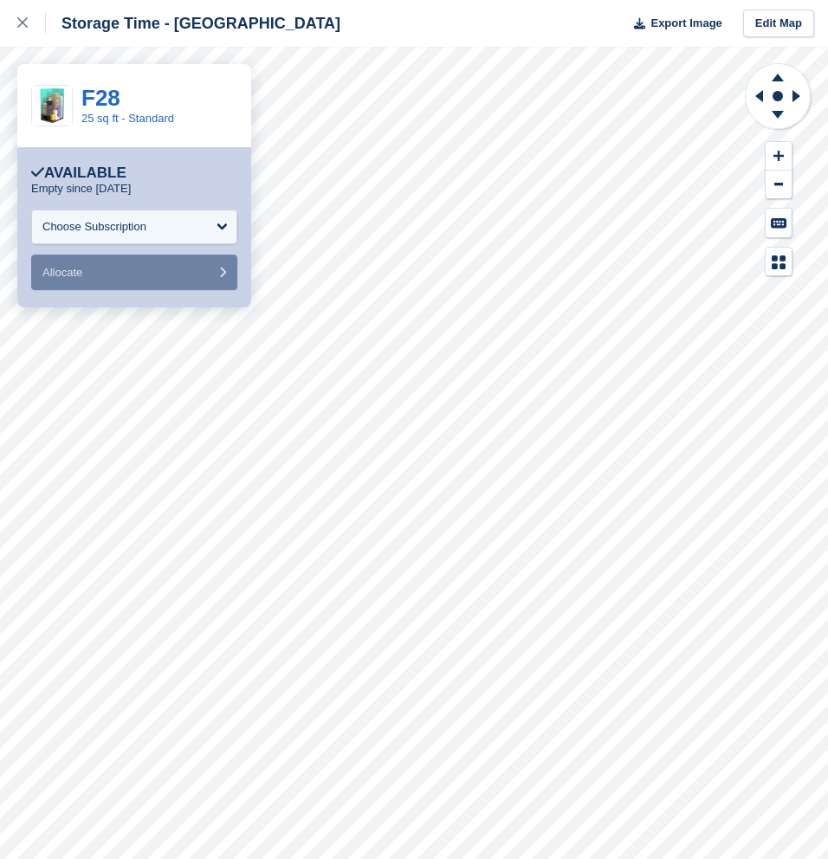 This screenshot has height=859, width=828. What do you see at coordinates (62, 272) in the screenshot?
I see `span: Allocate` at bounding box center [62, 272].